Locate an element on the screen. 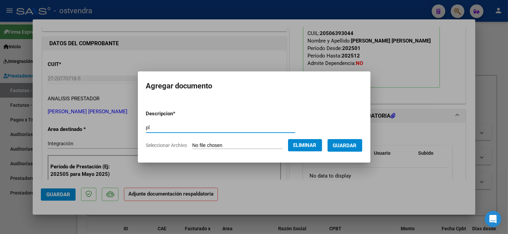  div: Open Intercom Messenger is located at coordinates (493, 219).